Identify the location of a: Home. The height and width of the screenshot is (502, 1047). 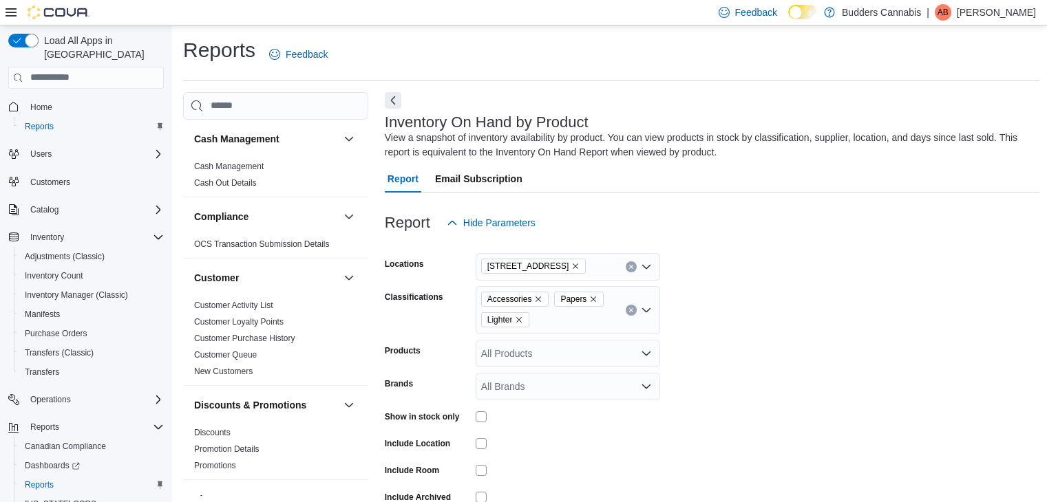
(41, 107).